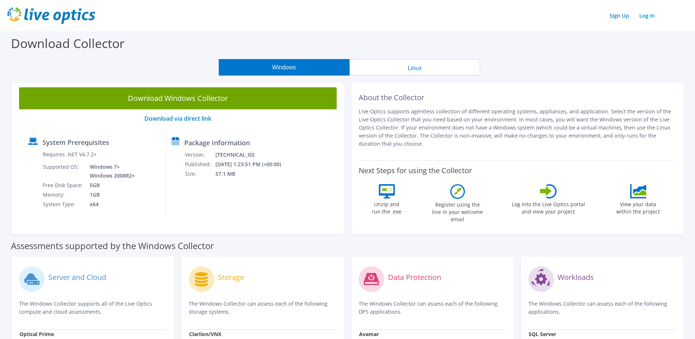 This screenshot has width=695, height=339. Describe the element at coordinates (231, 277) in the screenshot. I see `label: Storage` at that location.